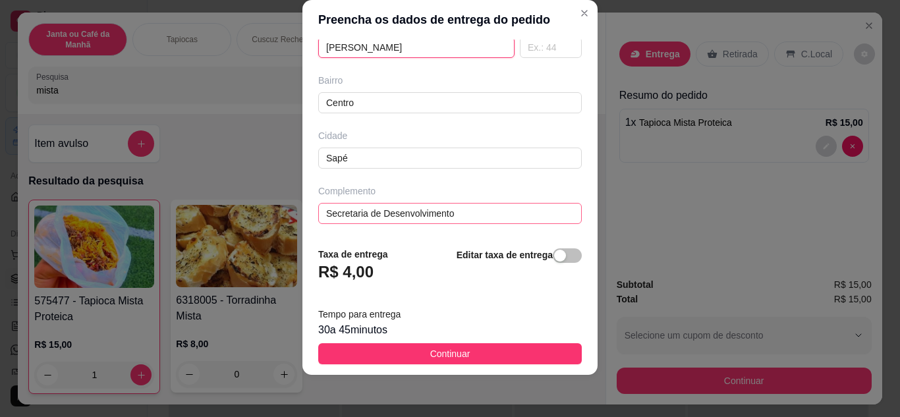 The height and width of the screenshot is (417, 900). Describe the element at coordinates (416, 47) in the screenshot. I see `input: Ex.: Rua Oscar Freire` at that location.